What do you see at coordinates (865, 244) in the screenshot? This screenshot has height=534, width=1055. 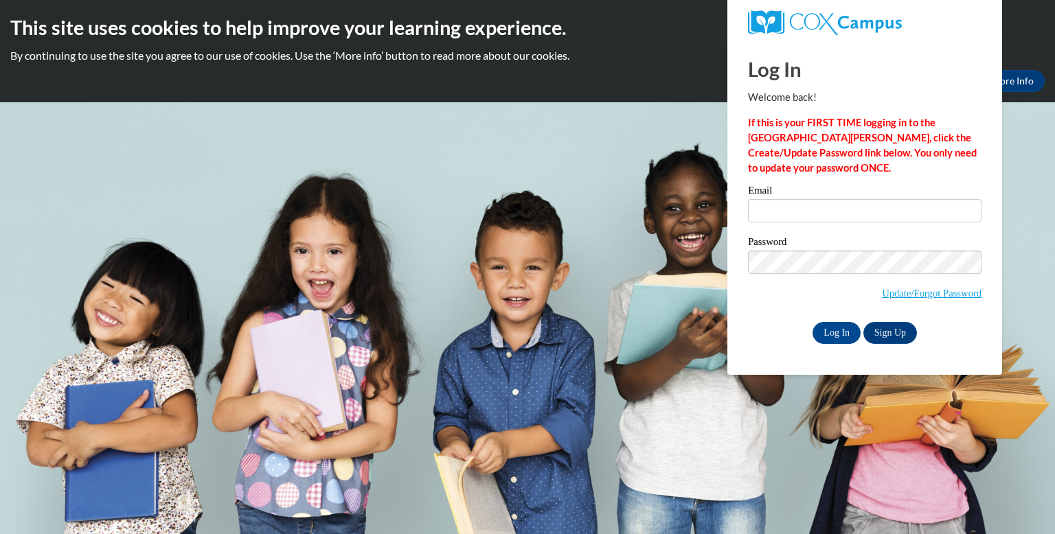 I see `label: Password` at bounding box center [865, 244].